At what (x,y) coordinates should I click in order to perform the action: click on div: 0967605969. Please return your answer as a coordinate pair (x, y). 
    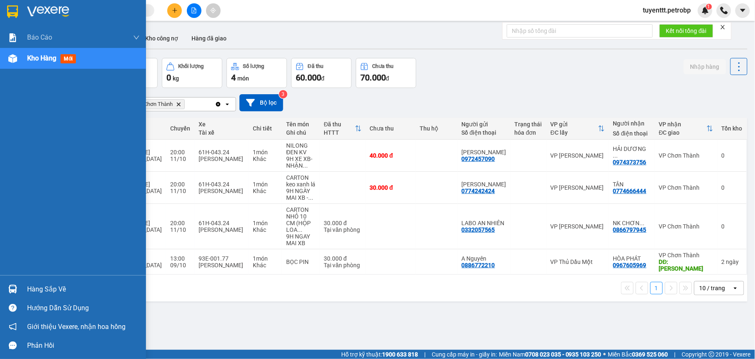
    Looking at the image, I should click on (630, 265).